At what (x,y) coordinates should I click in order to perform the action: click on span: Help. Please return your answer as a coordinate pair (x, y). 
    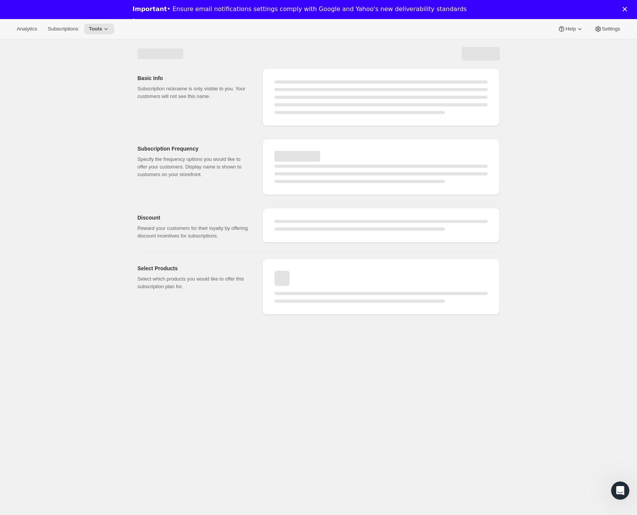
    Looking at the image, I should click on (570, 29).